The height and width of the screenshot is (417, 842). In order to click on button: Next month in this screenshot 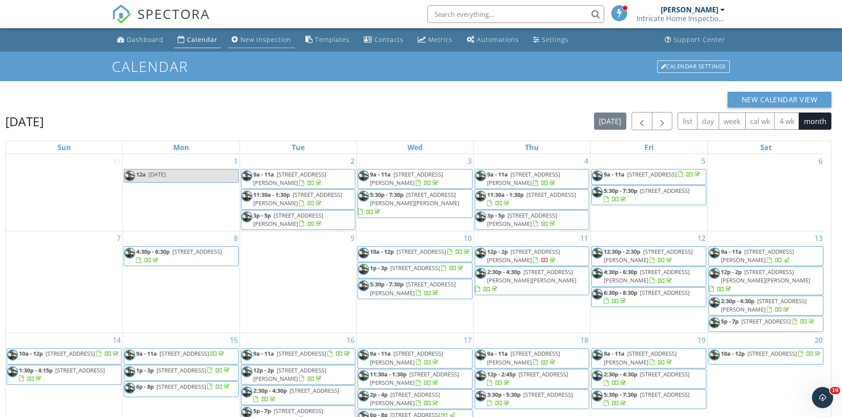, I will do `click(662, 121)`.